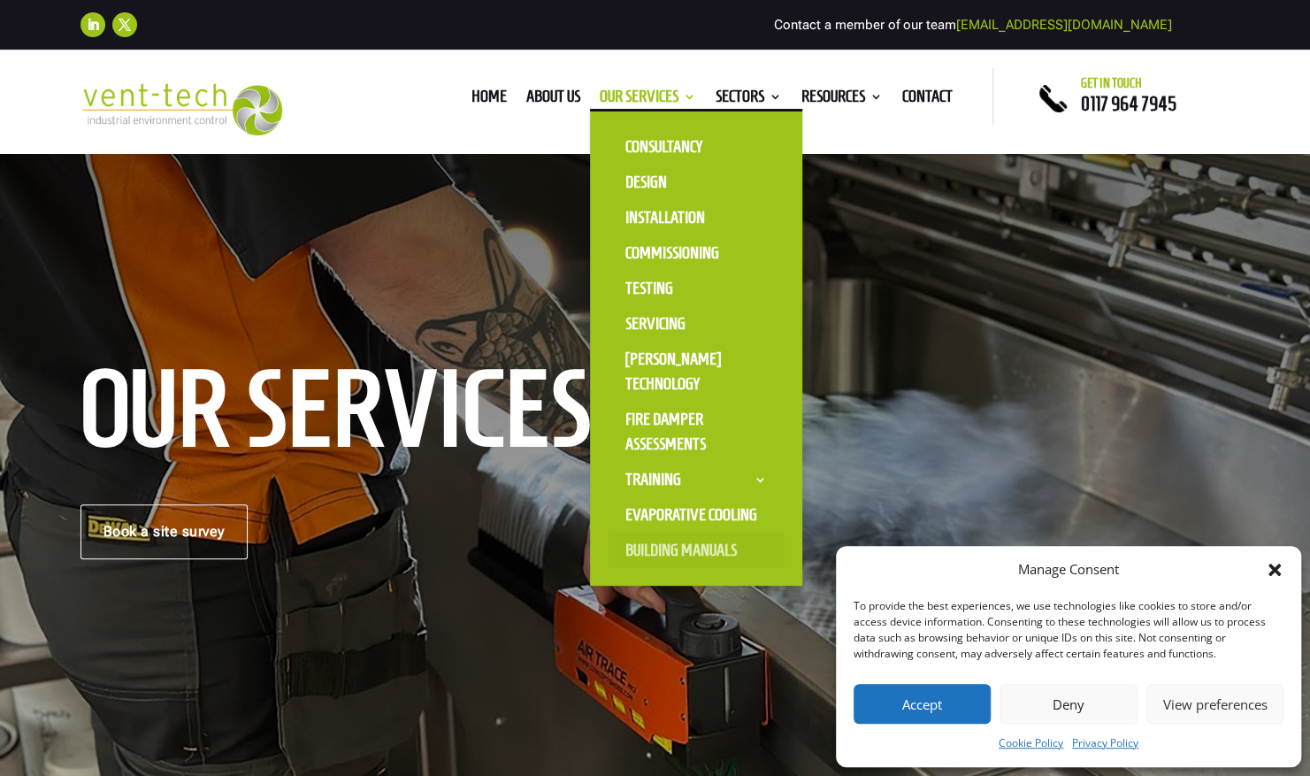 The width and height of the screenshot is (1310, 776). What do you see at coordinates (1067, 703) in the screenshot?
I see `button: Deny` at bounding box center [1067, 703].